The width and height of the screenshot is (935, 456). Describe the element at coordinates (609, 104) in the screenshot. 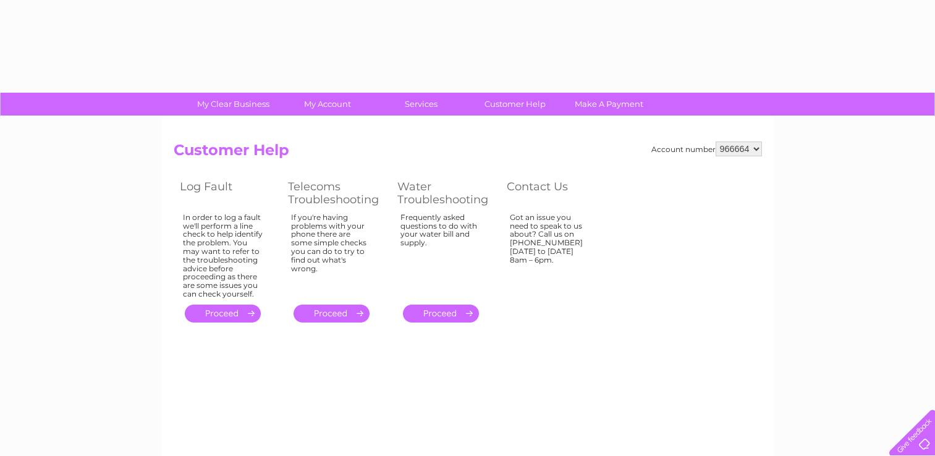

I see `a: Make A Payment` at that location.